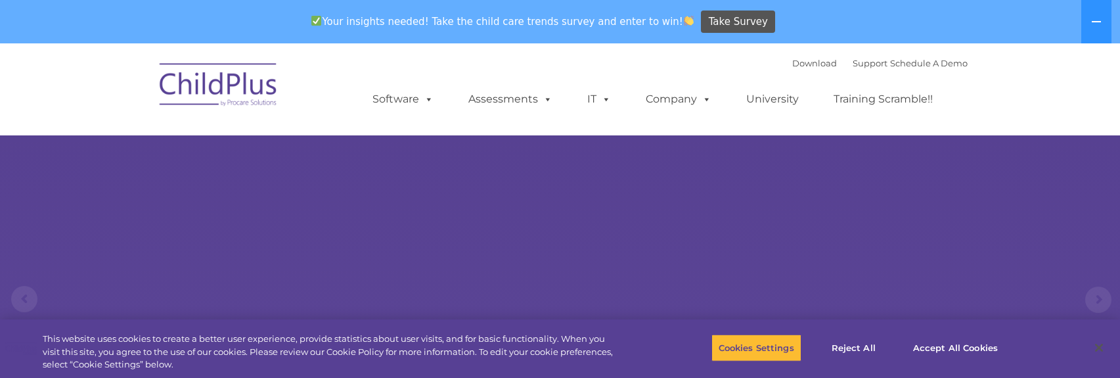  What do you see at coordinates (202, 91) in the screenshot?
I see `span: Last name` at bounding box center [202, 91].